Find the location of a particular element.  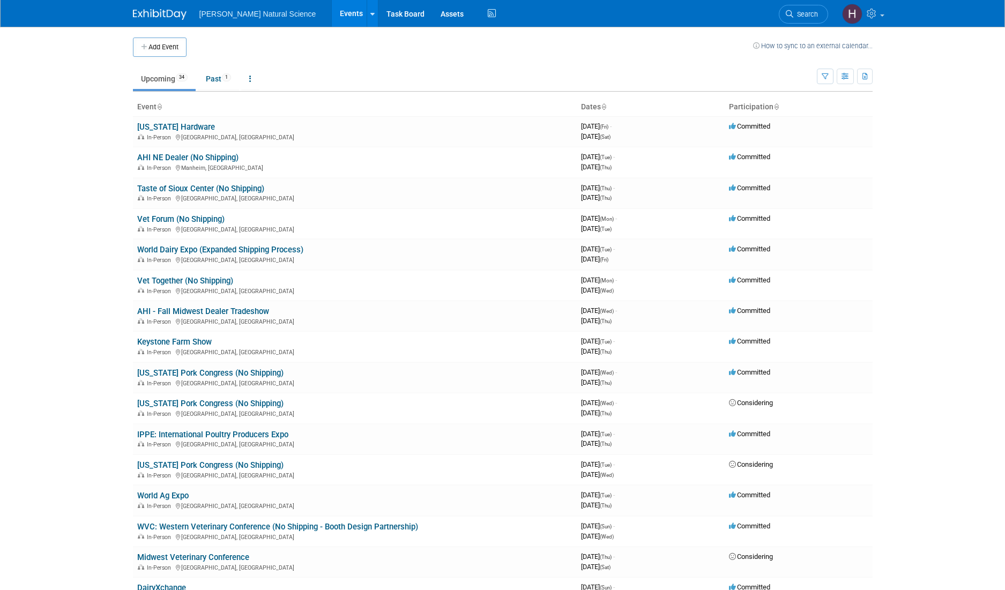

img: Halle Fick is located at coordinates (852, 14).